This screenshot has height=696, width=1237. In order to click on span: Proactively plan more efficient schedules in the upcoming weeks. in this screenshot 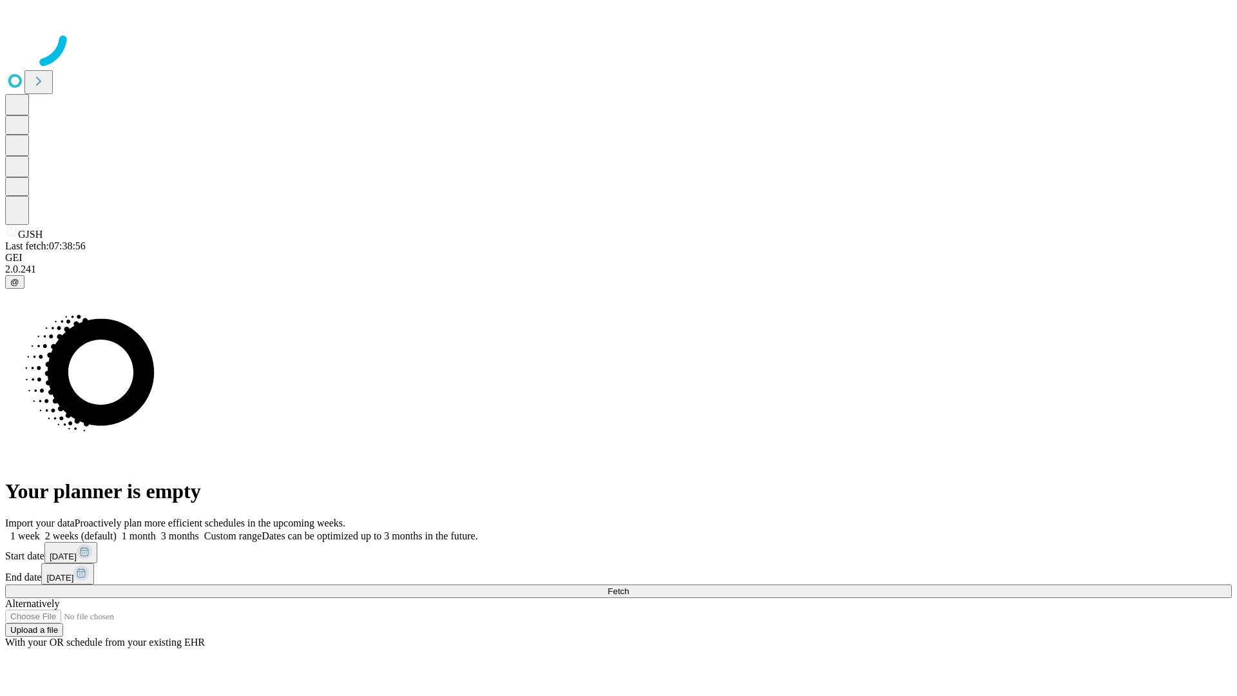, I will do `click(210, 522)`.